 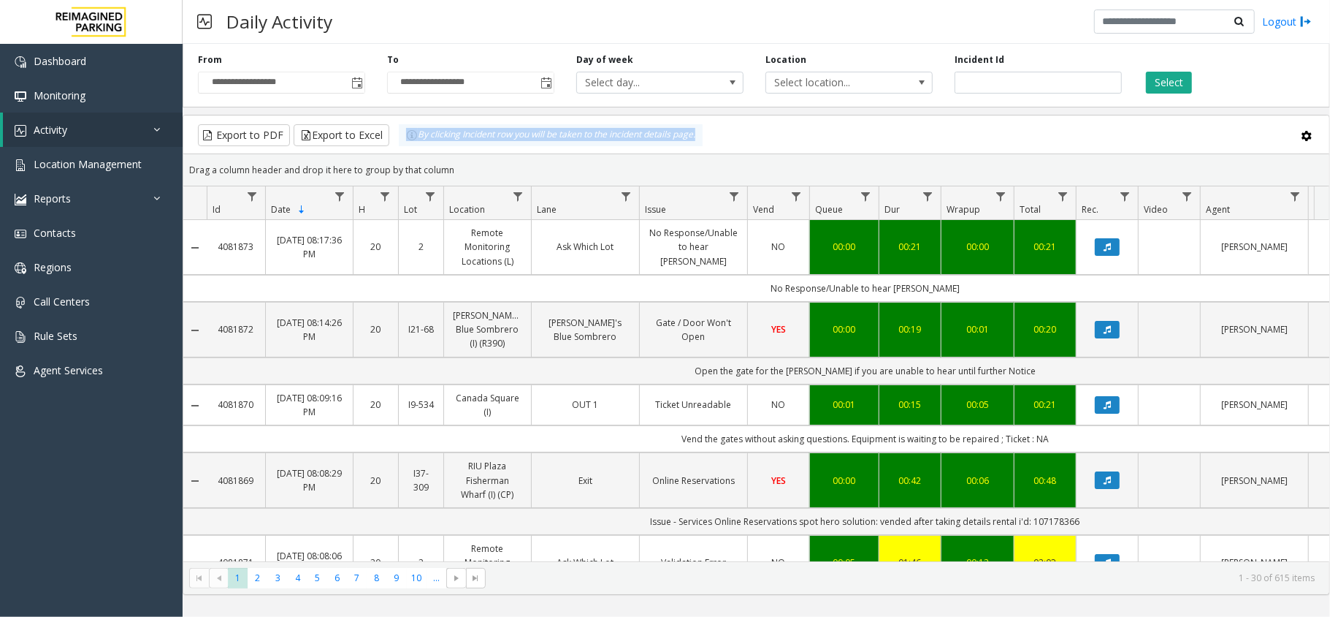 I want to click on img: infoIcon.svg, so click(x=412, y=135).